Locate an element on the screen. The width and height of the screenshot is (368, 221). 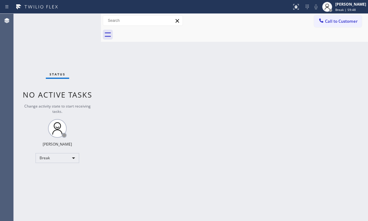
span: Change activity state to start receiving tasks. is located at coordinates (57, 109).